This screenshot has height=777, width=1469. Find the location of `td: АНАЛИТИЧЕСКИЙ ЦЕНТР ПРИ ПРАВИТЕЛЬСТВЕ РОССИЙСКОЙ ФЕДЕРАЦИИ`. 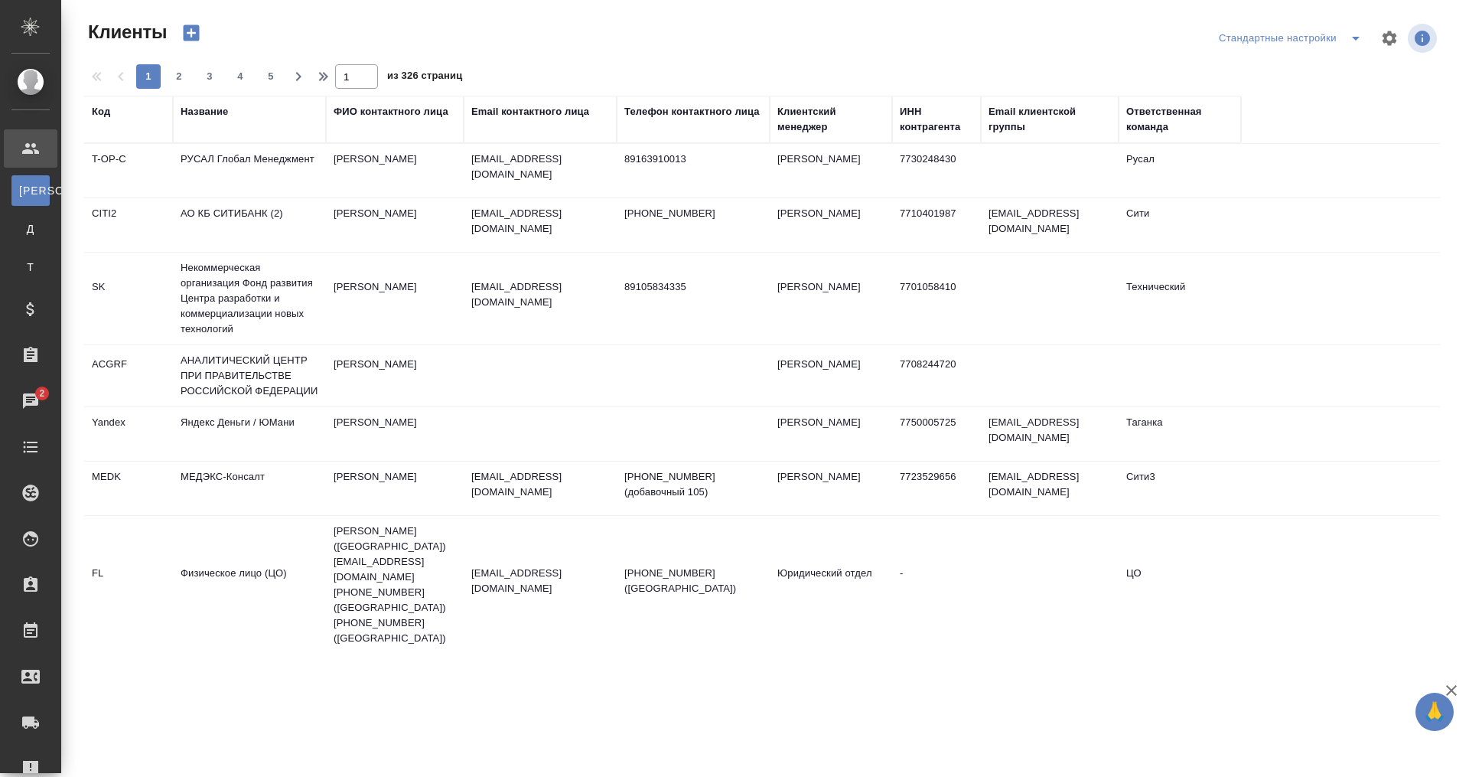

td: АНАЛИТИЧЕСКИЙ ЦЕНТР ПРИ ПРАВИТЕЛЬСТВЕ РОССИЙСКОЙ ФЕДЕРАЦИИ is located at coordinates (249, 376).